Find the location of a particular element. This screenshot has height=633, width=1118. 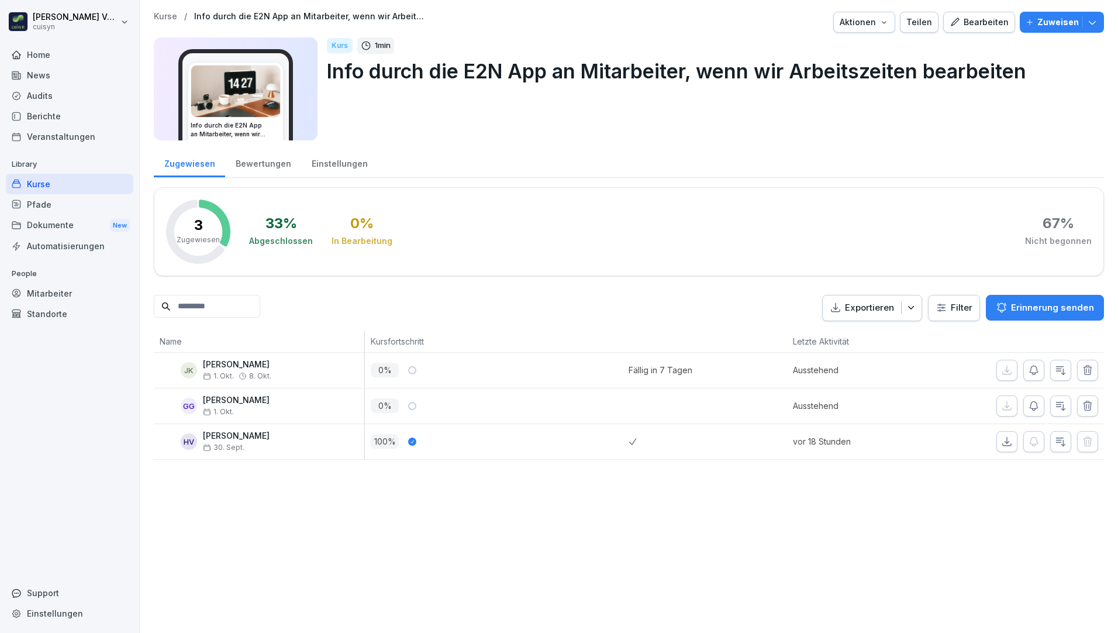

p: Exportieren is located at coordinates (870, 308).